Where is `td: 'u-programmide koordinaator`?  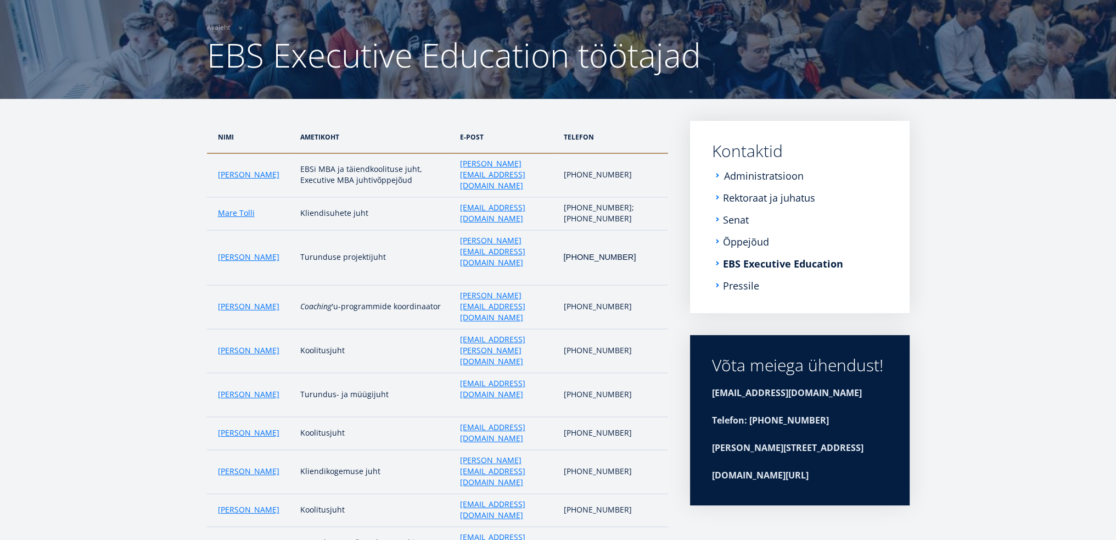 td: 'u-programmide koordinaator is located at coordinates (374, 307).